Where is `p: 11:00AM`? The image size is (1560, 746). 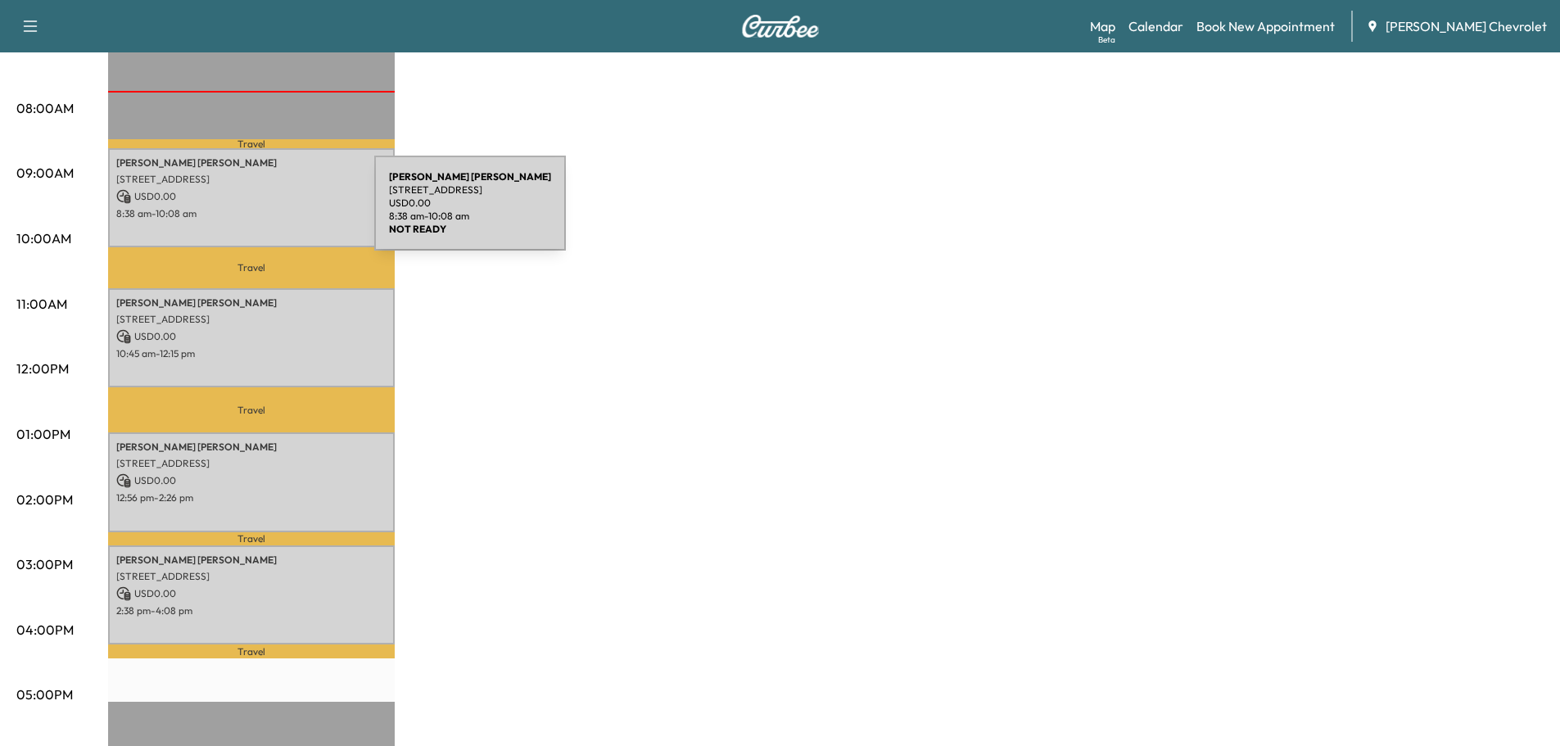
p: 11:00AM is located at coordinates (42, 304).